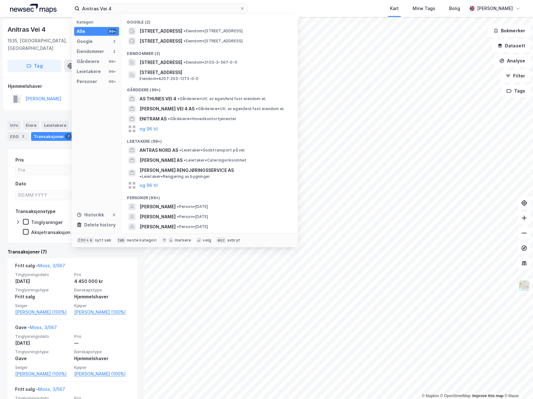 The width and height of the screenshot is (533, 399). I want to click on div: Transaksjoner (7), so click(72, 252).